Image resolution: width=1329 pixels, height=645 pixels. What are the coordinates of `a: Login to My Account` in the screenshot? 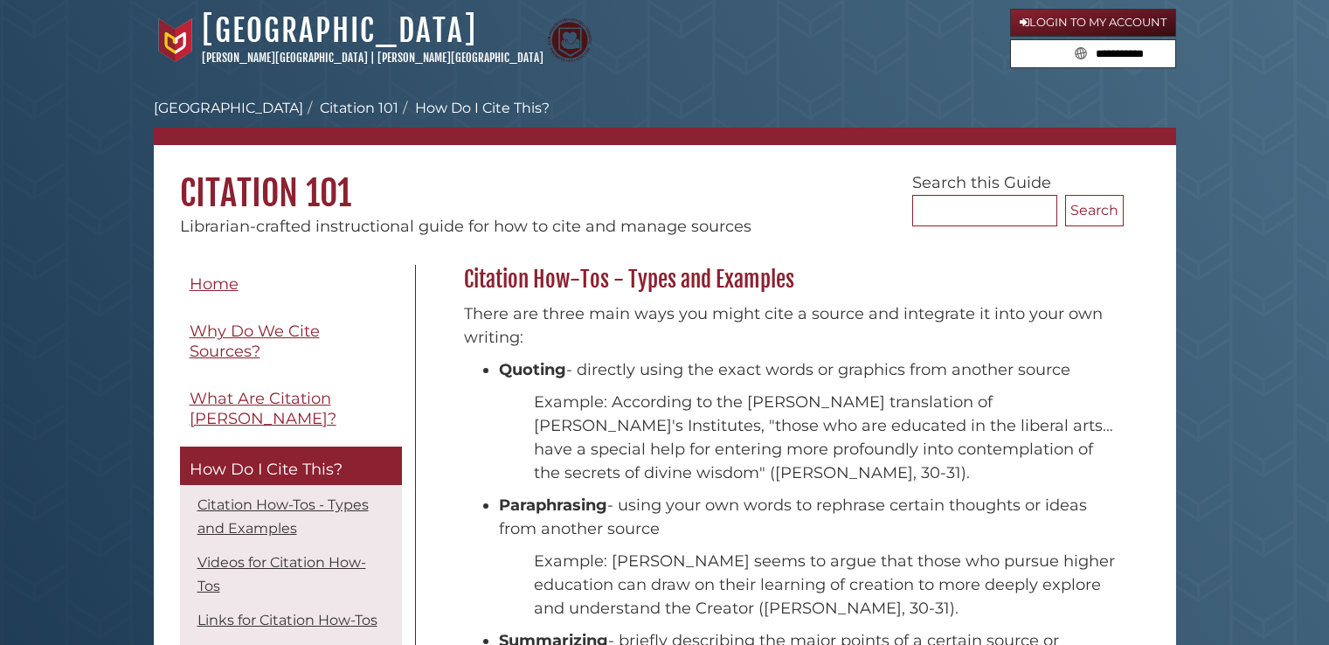 It's located at (1093, 23).